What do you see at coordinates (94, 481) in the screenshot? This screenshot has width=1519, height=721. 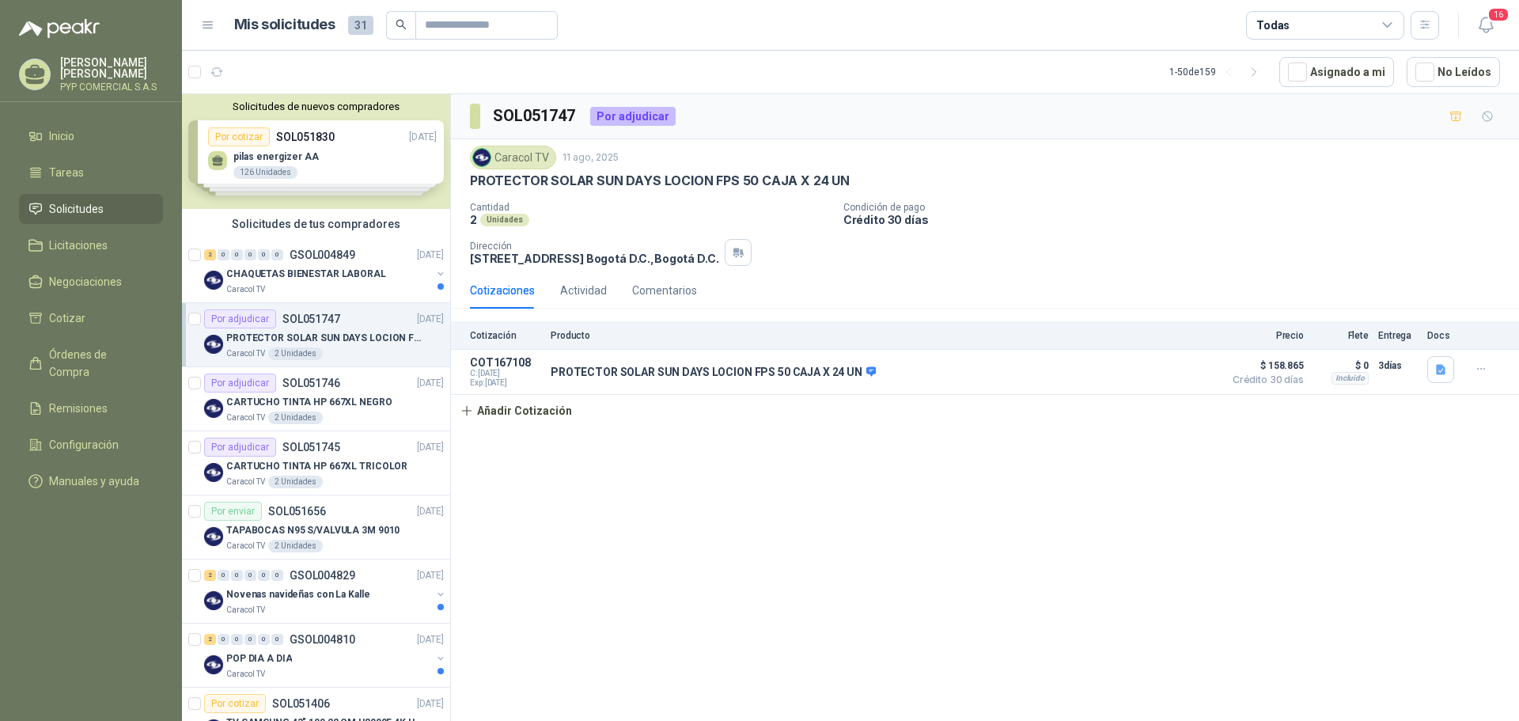 I see `span: Manuales y ayuda` at bounding box center [94, 481].